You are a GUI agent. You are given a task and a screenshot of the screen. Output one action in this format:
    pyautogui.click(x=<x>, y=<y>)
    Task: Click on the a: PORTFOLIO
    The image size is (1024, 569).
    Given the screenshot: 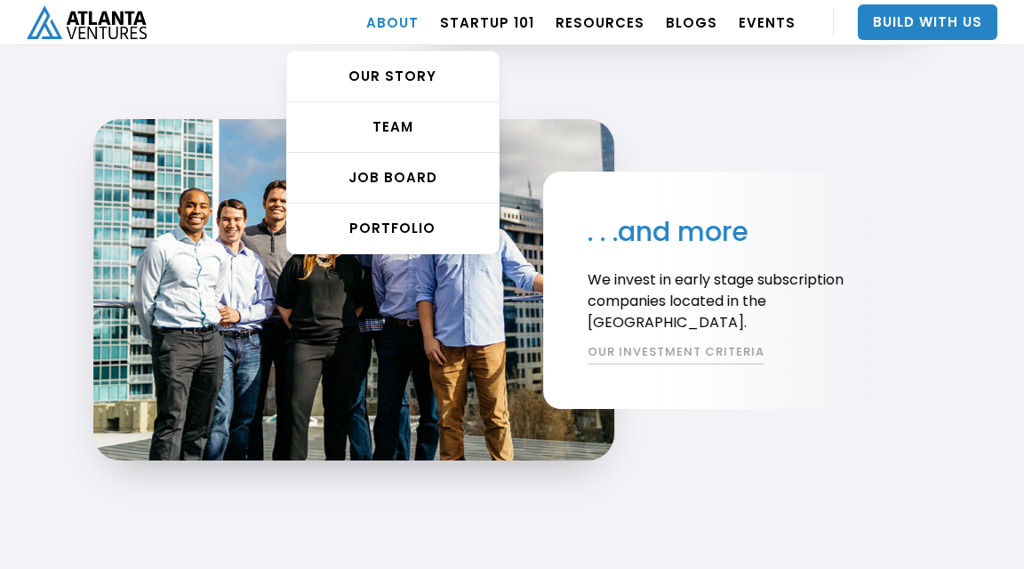 What is the action you would take?
    pyautogui.click(x=393, y=228)
    